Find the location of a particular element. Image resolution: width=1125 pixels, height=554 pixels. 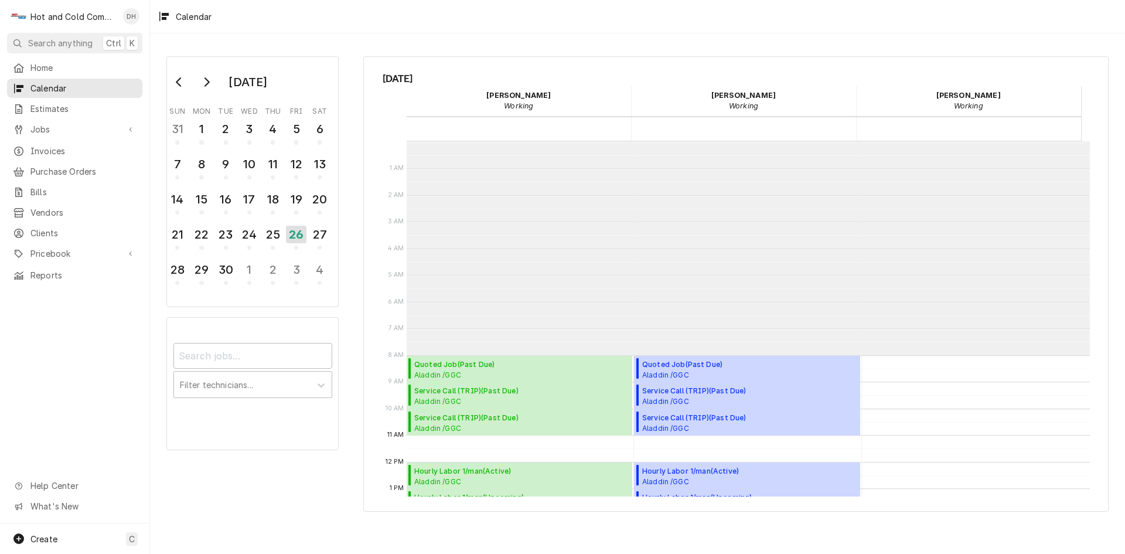

th: Tuesday is located at coordinates (226, 110).